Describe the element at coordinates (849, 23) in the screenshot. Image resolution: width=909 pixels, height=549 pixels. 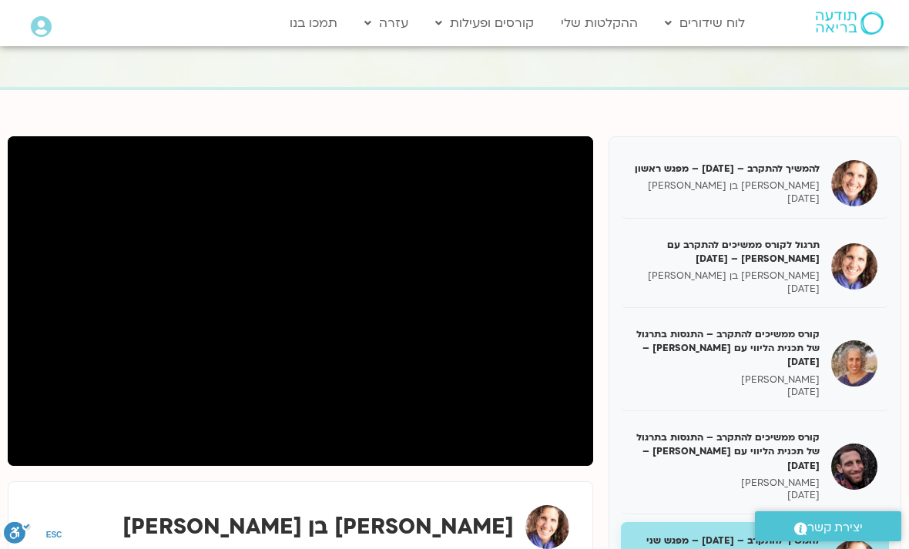
I see `img: תודעה בריאה` at that location.